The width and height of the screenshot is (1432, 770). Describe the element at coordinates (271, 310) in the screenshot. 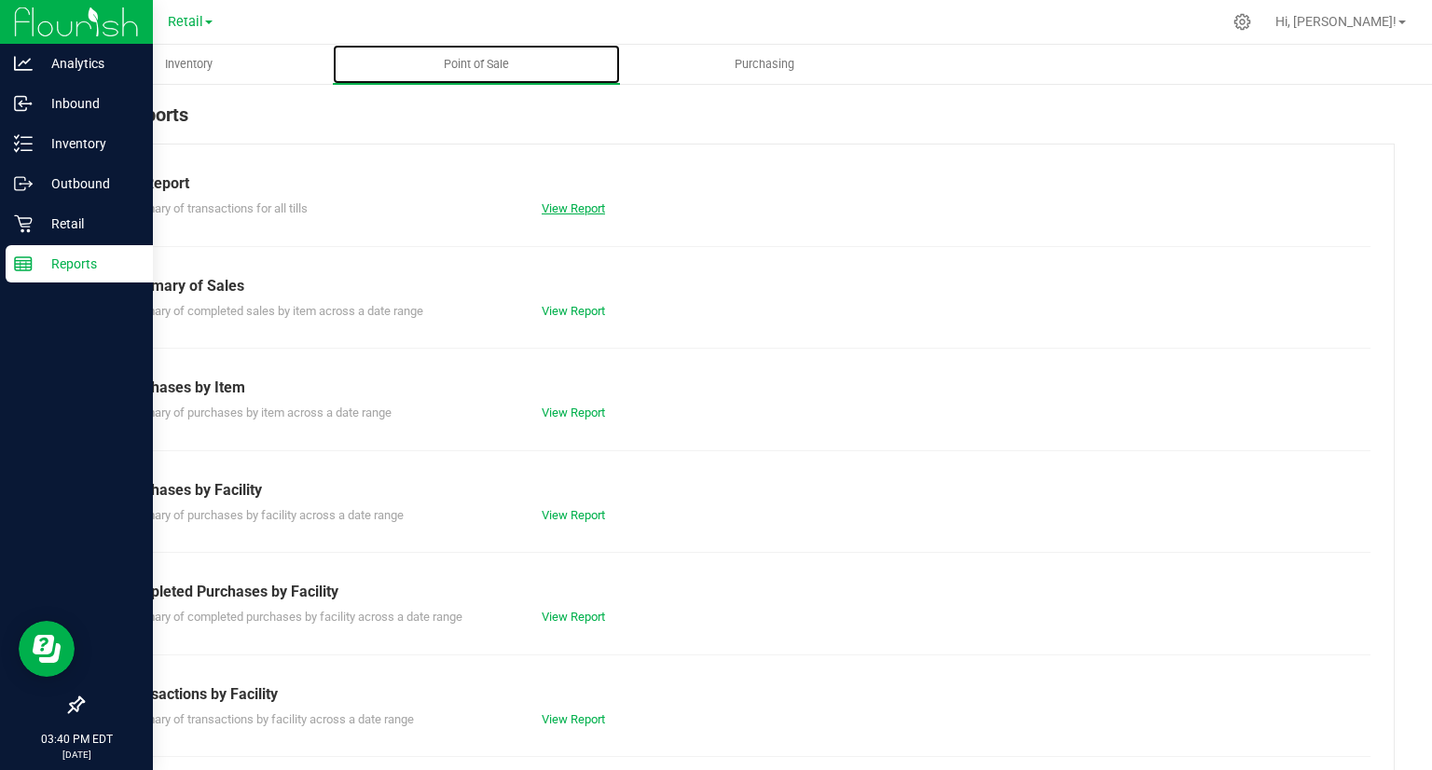

I see `span: Summary of completed sales by item across a date range` at that location.